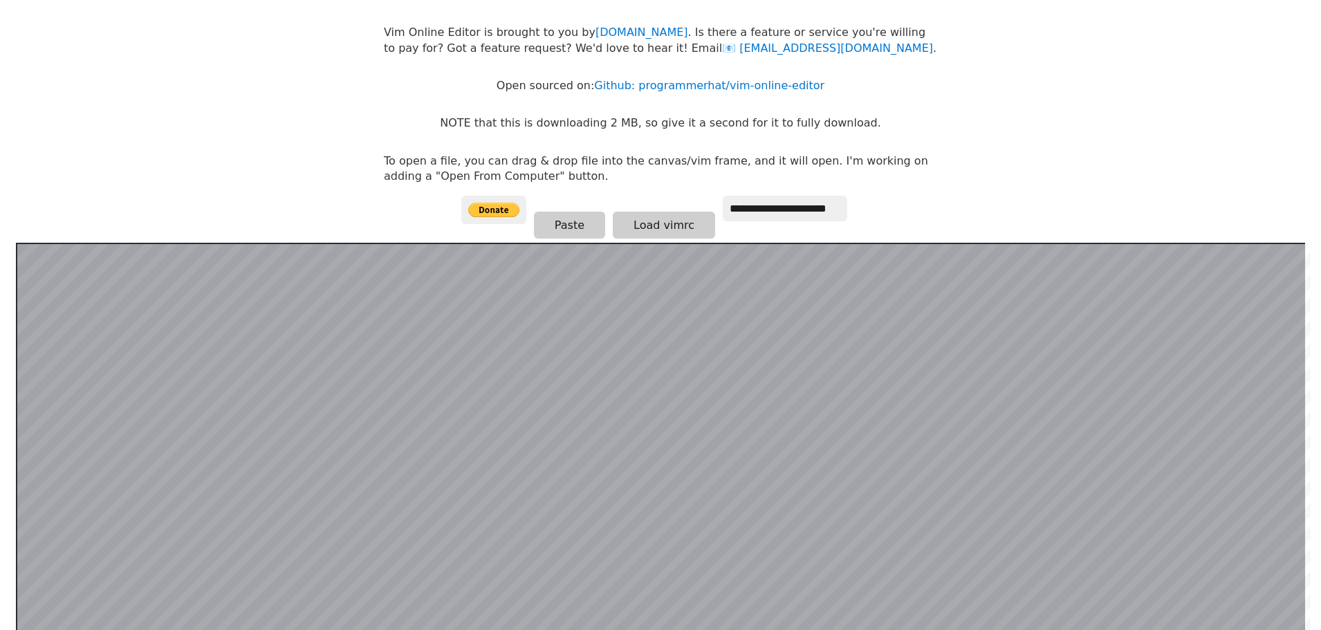 This screenshot has height=630, width=1321. Describe the element at coordinates (661, 169) in the screenshot. I see `p: To open a file, you can drag & drop file into the canvas/vim frame, and it will open. I'm working...` at that location.